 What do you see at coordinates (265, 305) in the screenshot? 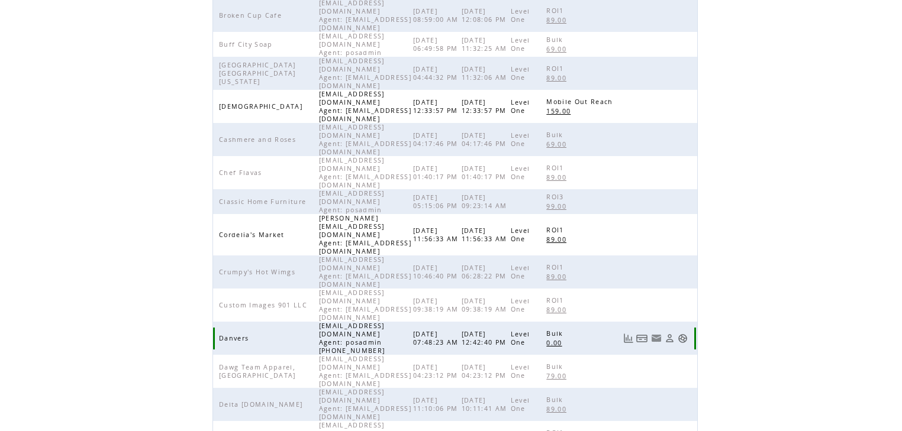
I see `span: Custom Images 901 LLC` at bounding box center [265, 305].